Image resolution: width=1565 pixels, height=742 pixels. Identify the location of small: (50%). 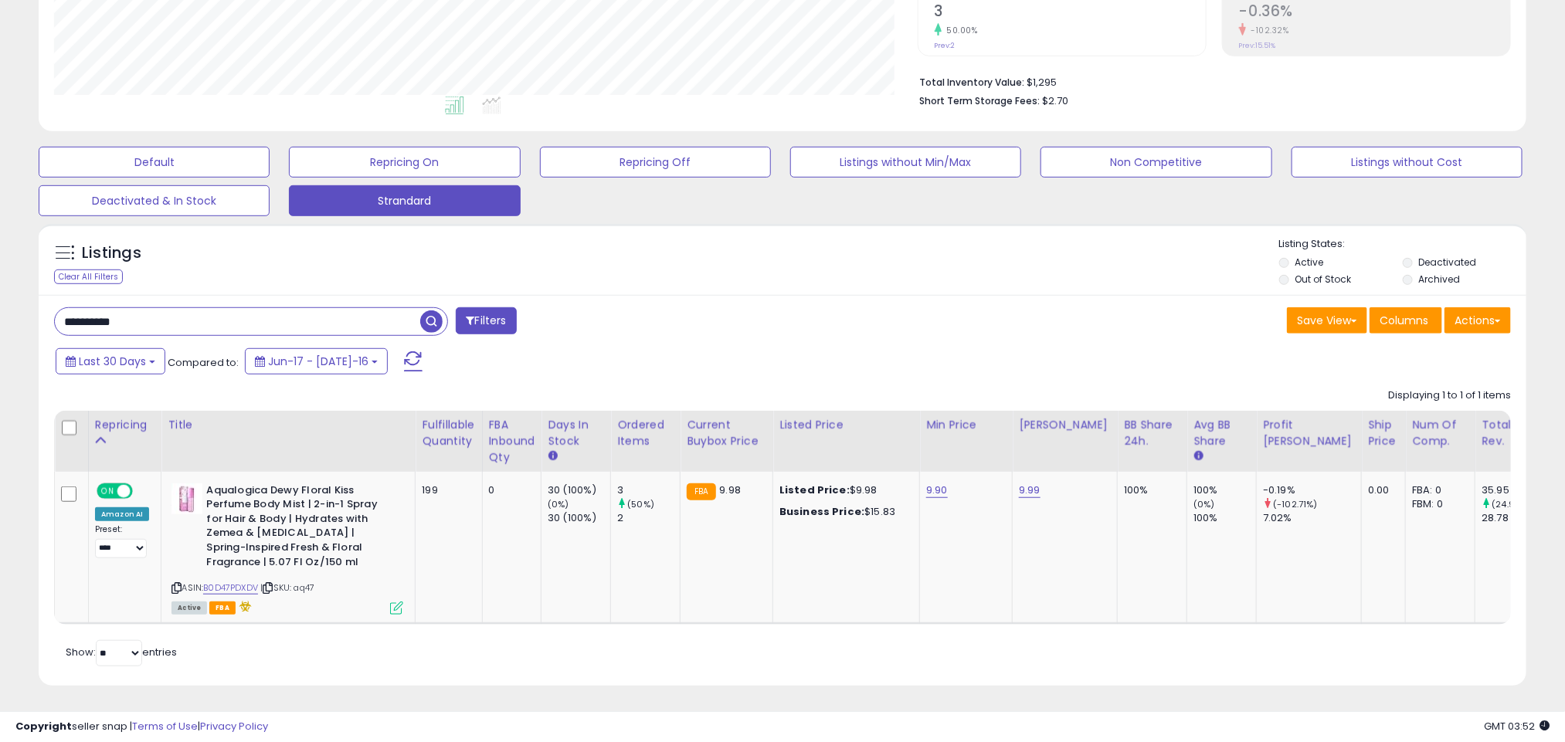
(640, 504).